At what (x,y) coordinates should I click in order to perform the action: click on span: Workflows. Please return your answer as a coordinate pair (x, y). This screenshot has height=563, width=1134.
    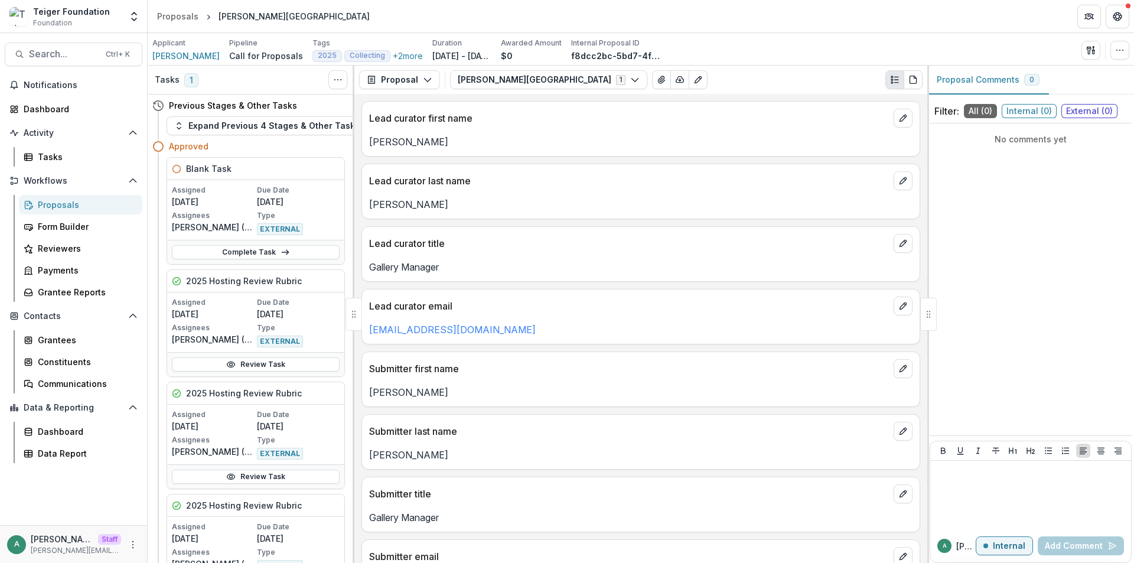
    Looking at the image, I should click on (73, 181).